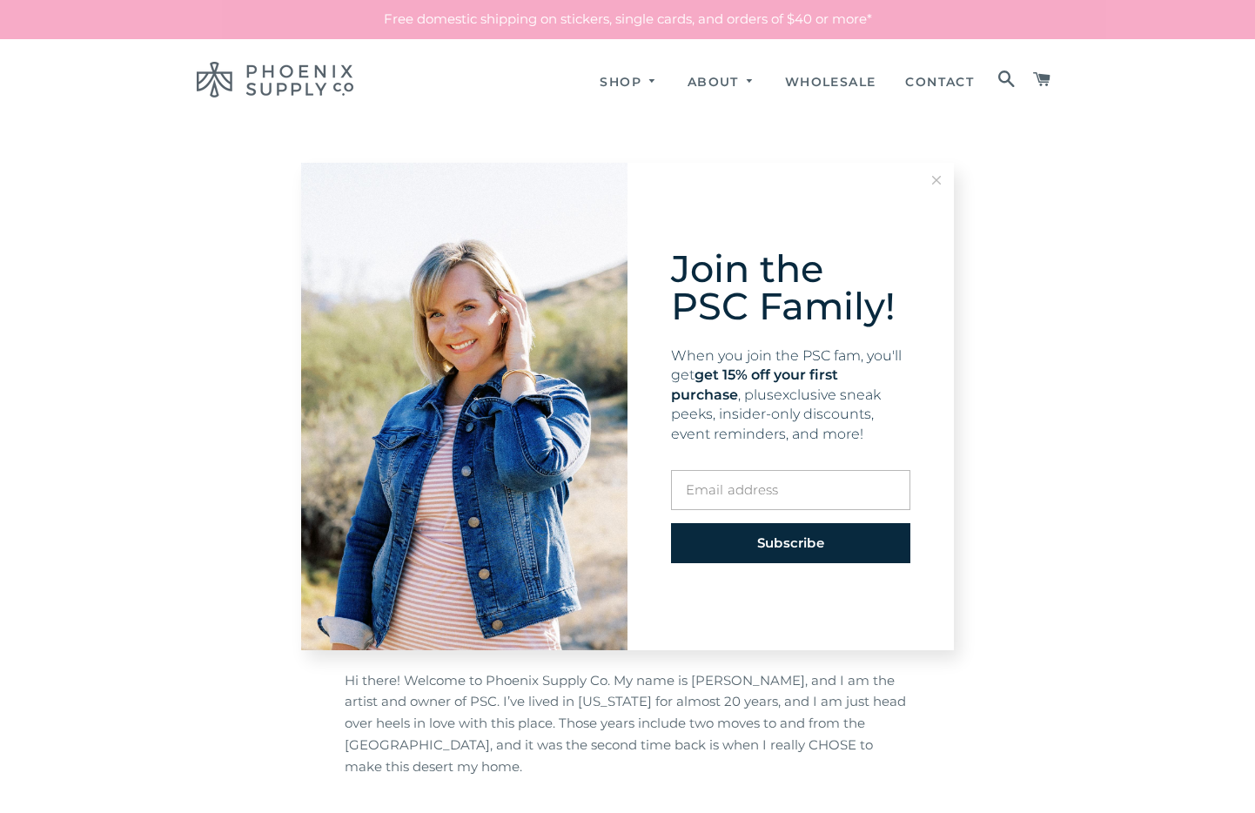  I want to click on button: Subscribe, so click(790, 543).